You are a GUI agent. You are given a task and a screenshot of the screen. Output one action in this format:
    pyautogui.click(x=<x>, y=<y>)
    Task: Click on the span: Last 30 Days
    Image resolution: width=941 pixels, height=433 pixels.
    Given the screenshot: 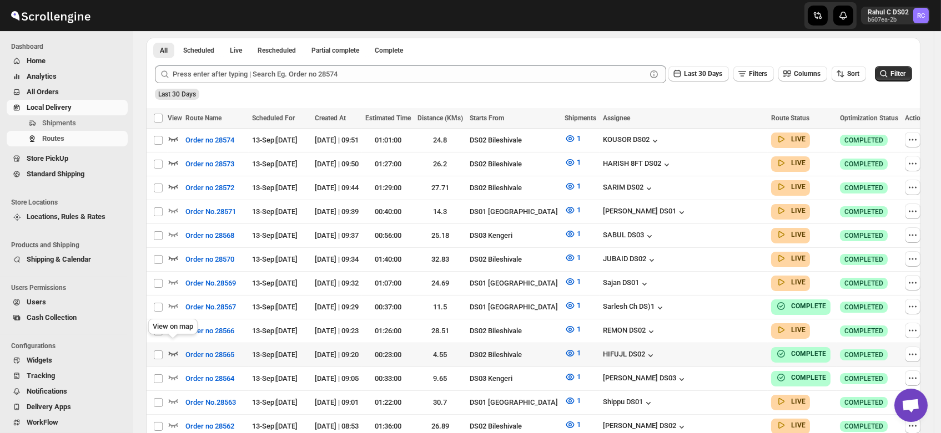 What is the action you would take?
    pyautogui.click(x=177, y=94)
    